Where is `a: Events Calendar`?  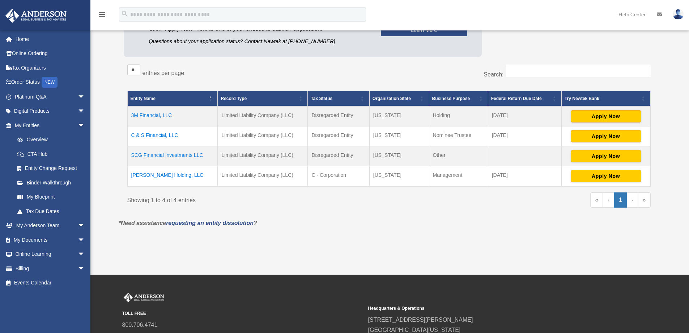
a: Events Calendar is located at coordinates (50, 283).